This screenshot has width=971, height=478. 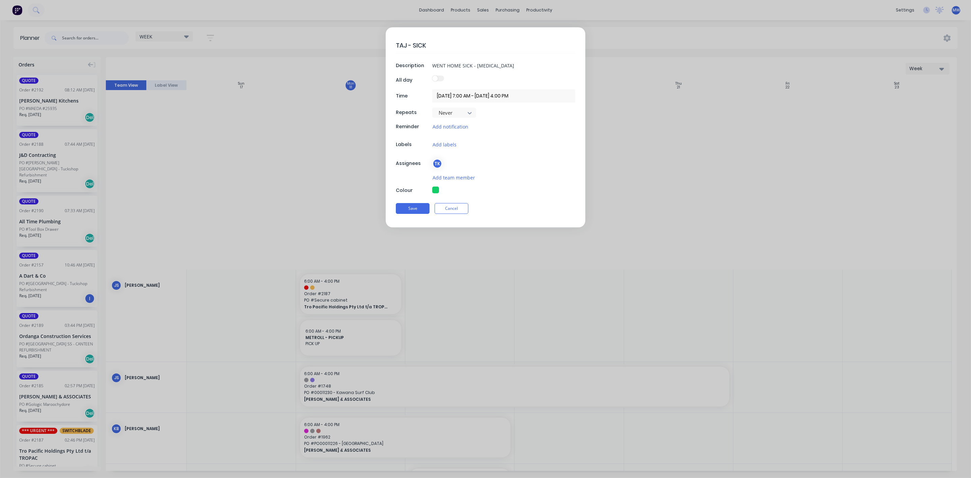 What do you see at coordinates (413, 144) in the screenshot?
I see `div: Labels` at bounding box center [413, 144].